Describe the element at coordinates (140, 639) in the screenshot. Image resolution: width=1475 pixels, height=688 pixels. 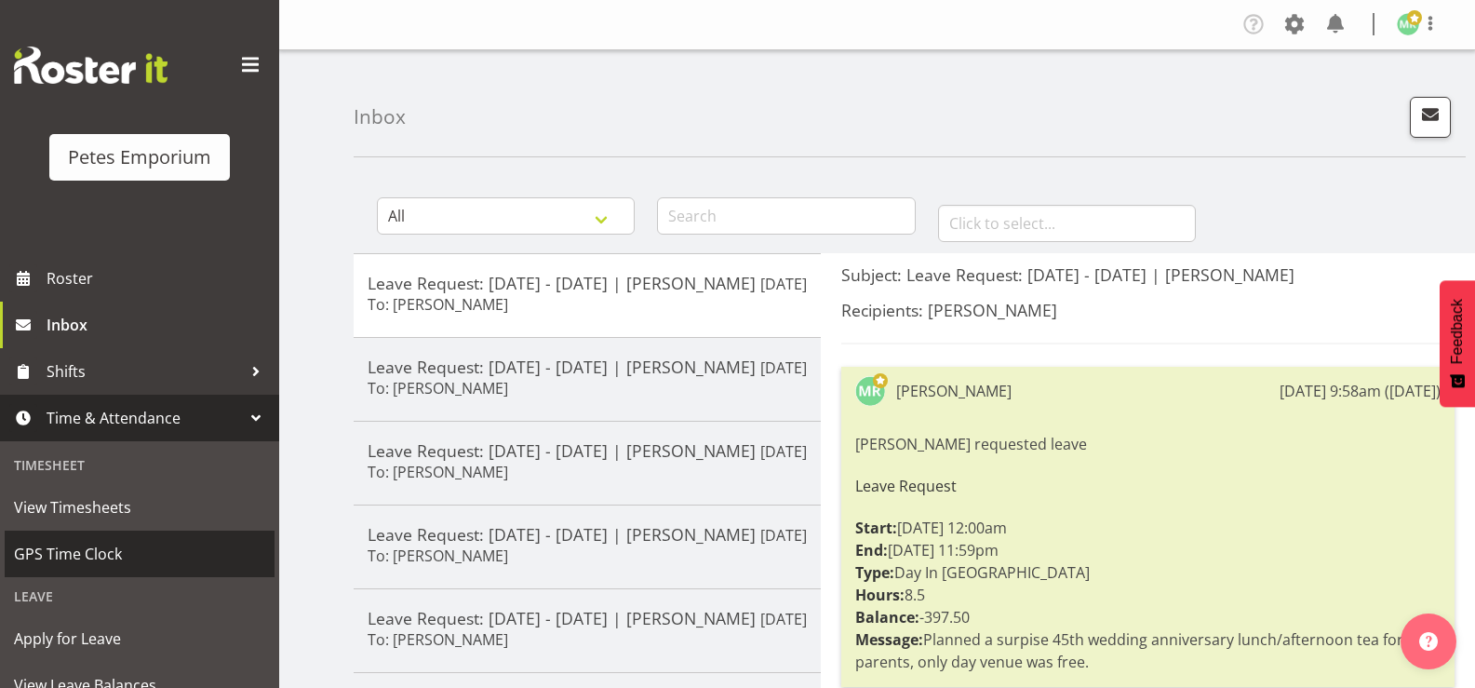
I see `span: Apply for Leave` at that location.